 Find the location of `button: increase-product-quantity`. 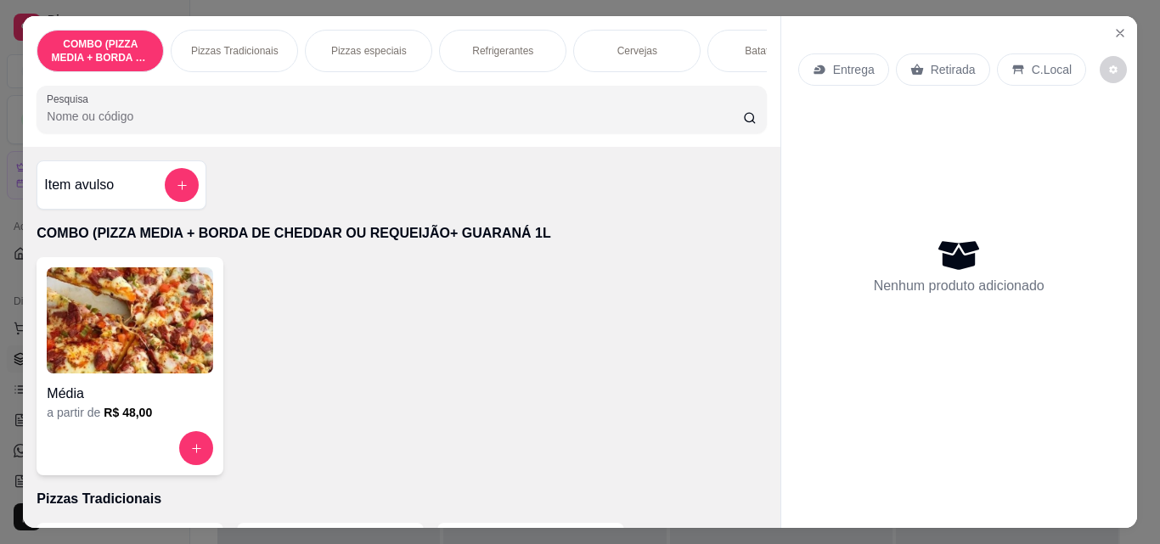

button: increase-product-quantity is located at coordinates (196, 448).